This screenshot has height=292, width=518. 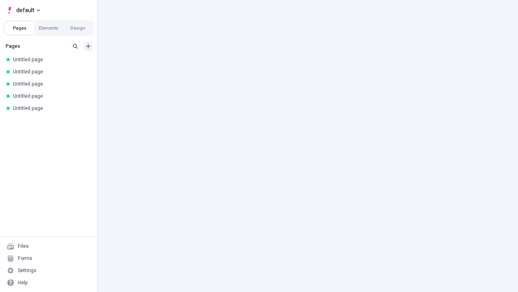 I want to click on div: Pages, so click(x=36, y=46).